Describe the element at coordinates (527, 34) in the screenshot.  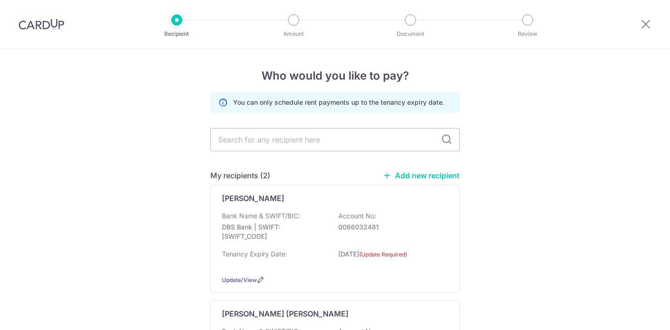
I see `p: Review` at that location.